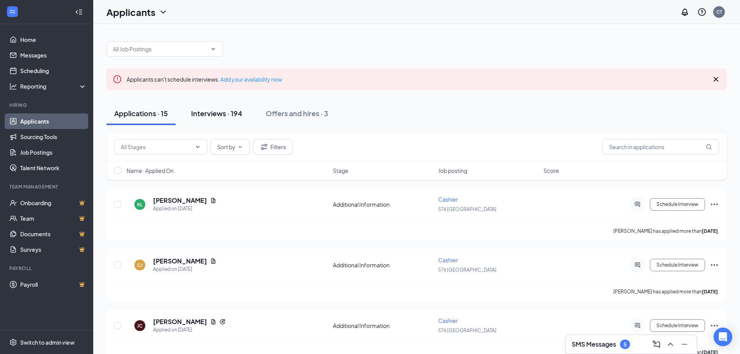 The image size is (740, 354). What do you see at coordinates (709, 147) in the screenshot?
I see `svg: MagnifyingGlass` at bounding box center [709, 147].